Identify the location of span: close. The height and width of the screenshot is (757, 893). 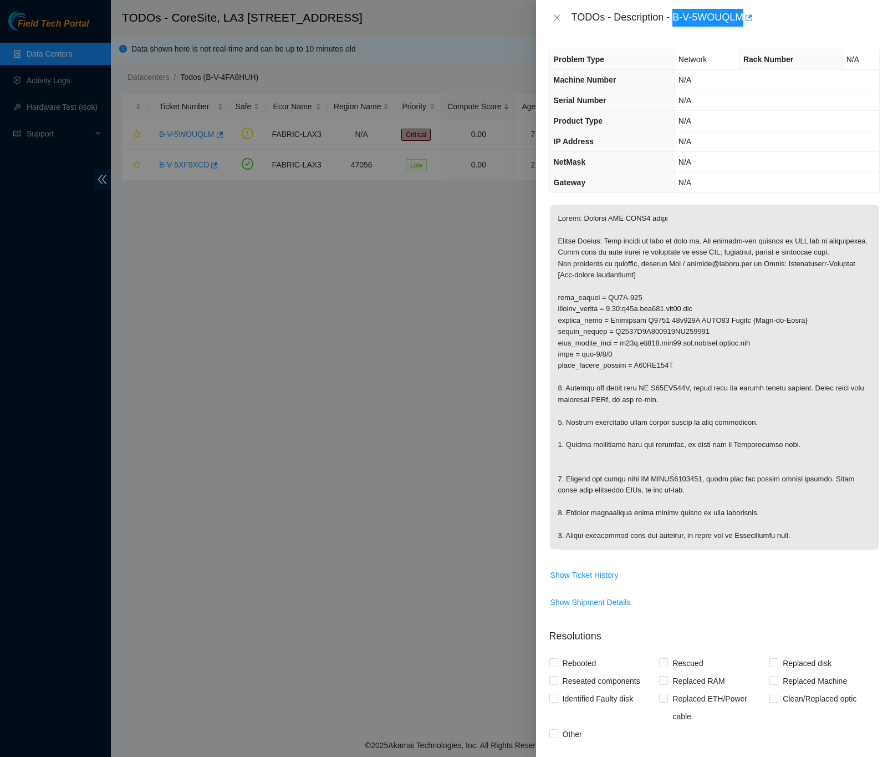
(557, 18).